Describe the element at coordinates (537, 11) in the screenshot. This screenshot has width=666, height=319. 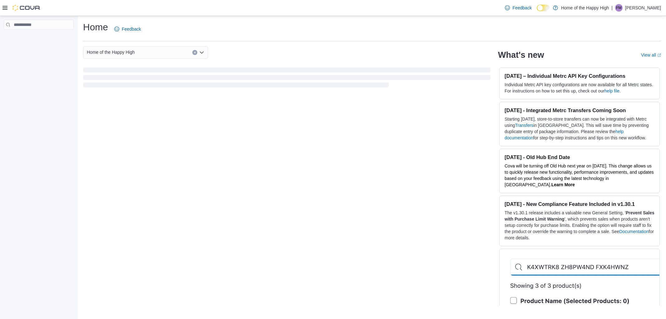
I see `span: Dark Mode` at that location.